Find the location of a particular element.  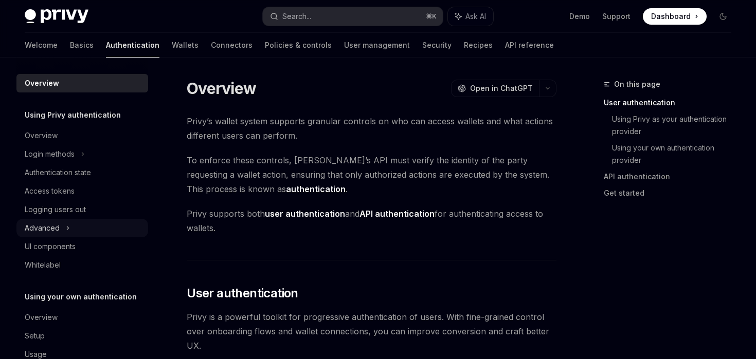

a: Wallets is located at coordinates (185, 45).